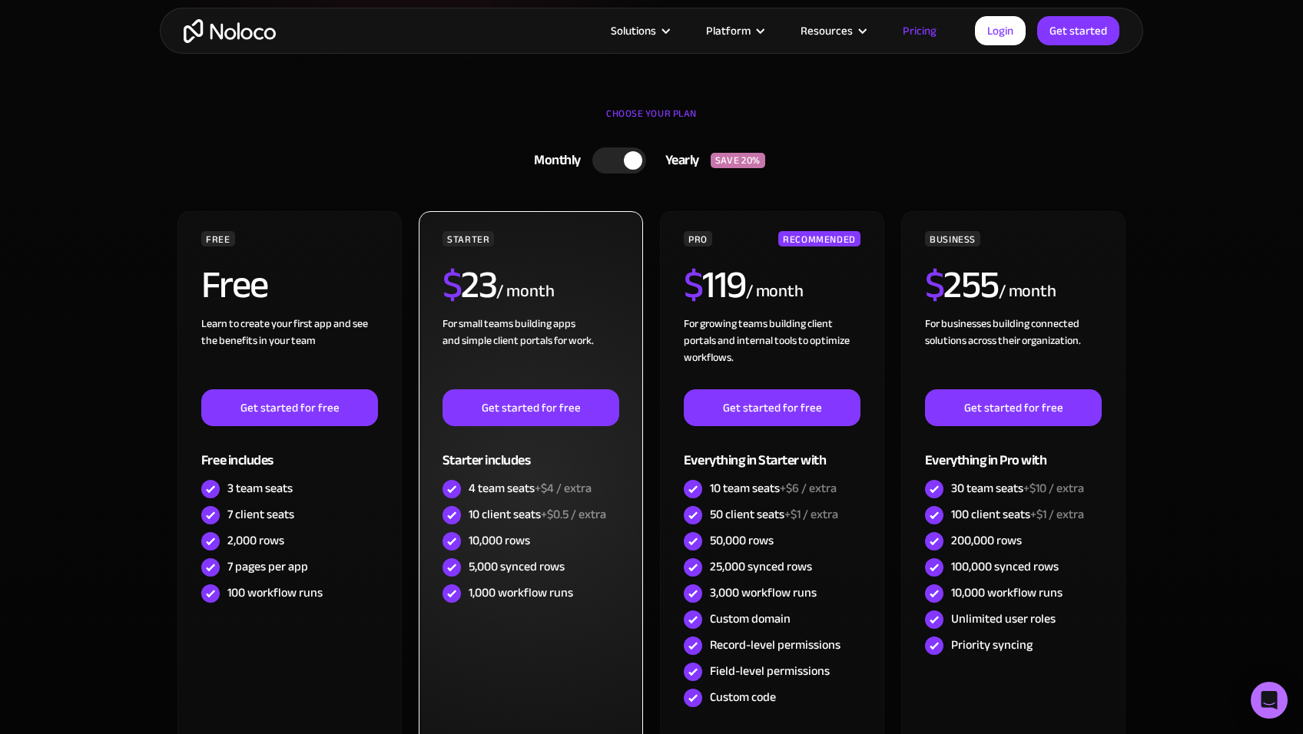 Image resolution: width=1303 pixels, height=734 pixels. I want to click on span: +$4 / extra, so click(563, 489).